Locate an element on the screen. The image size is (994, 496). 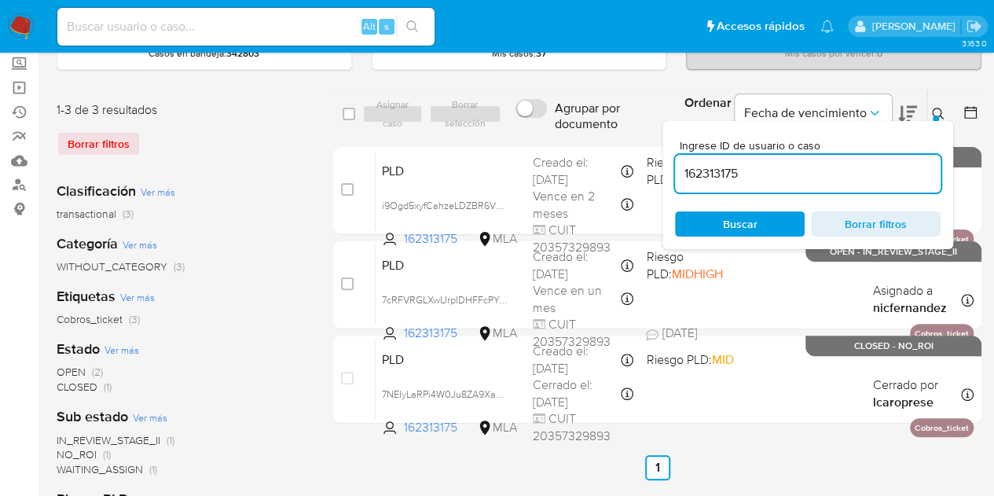
span: s is located at coordinates (387, 26).